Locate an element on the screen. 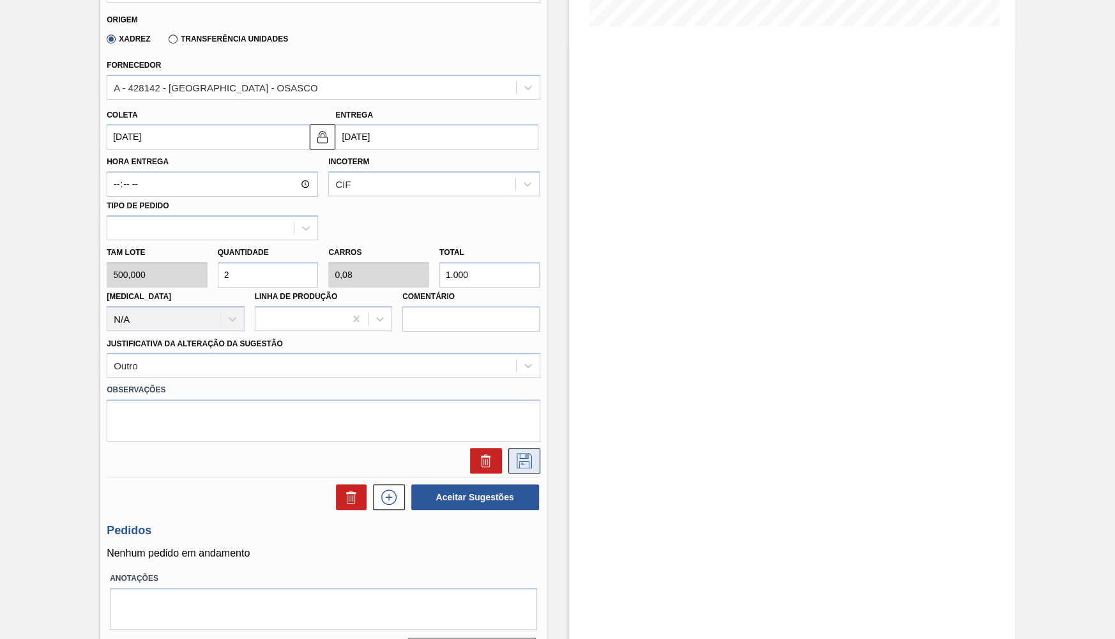  div: Salvar Sugestão is located at coordinates (521, 460).